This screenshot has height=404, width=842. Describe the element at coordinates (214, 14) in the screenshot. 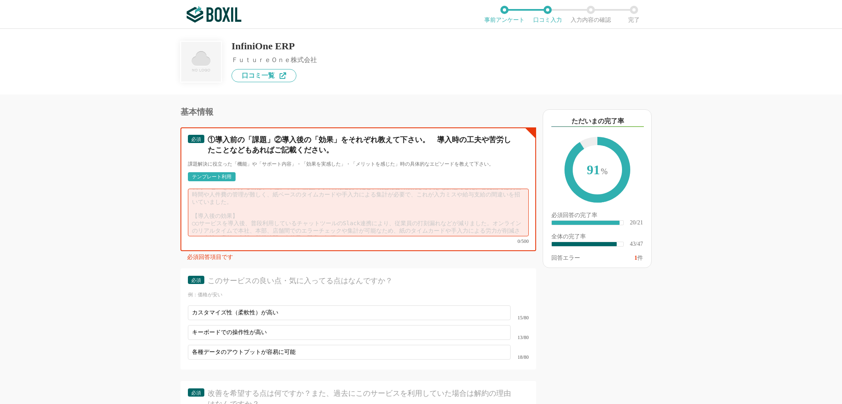

I see `img: ボクシルSaaS_ロゴ` at that location.